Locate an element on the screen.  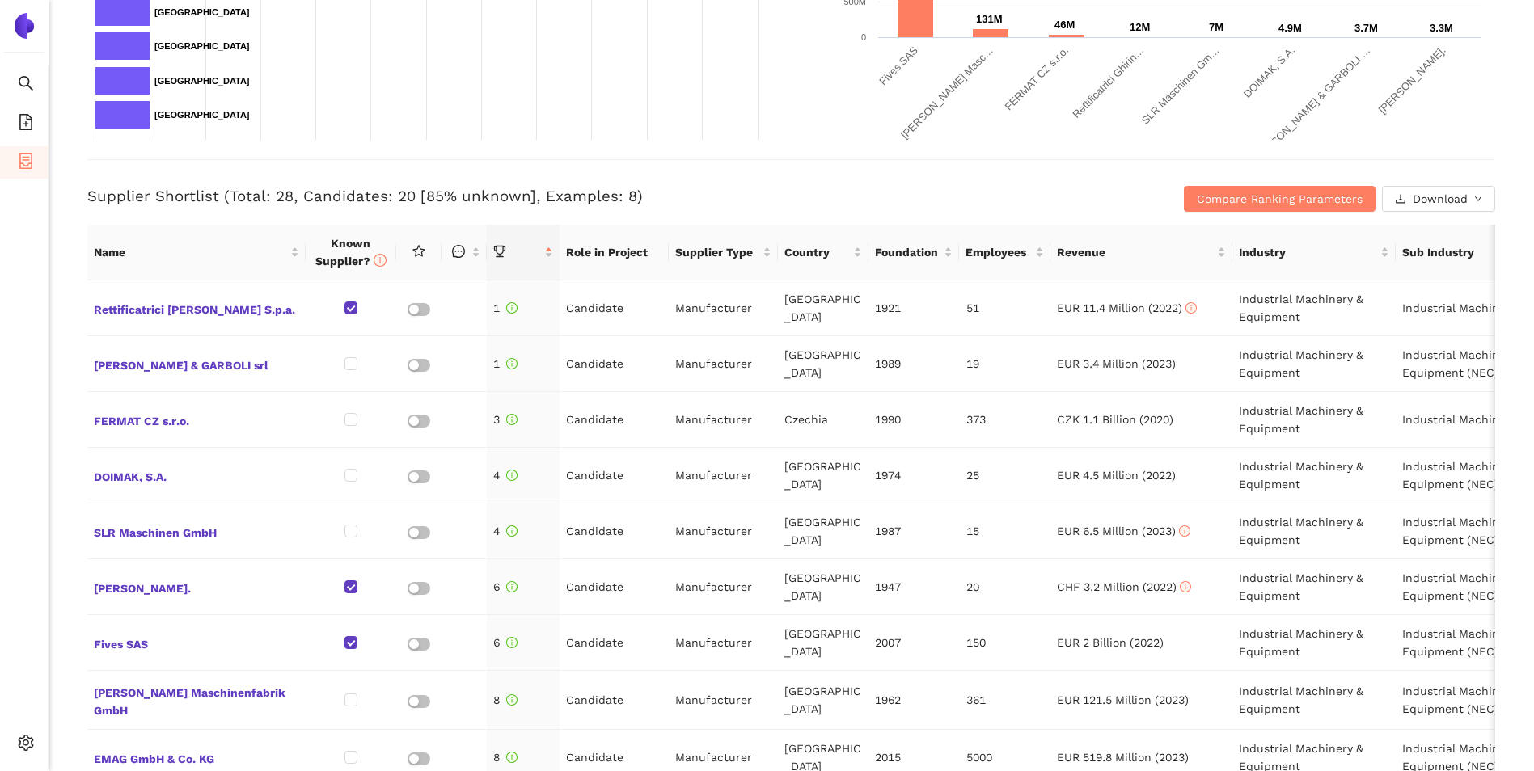
td: Czechia is located at coordinates (823, 420).